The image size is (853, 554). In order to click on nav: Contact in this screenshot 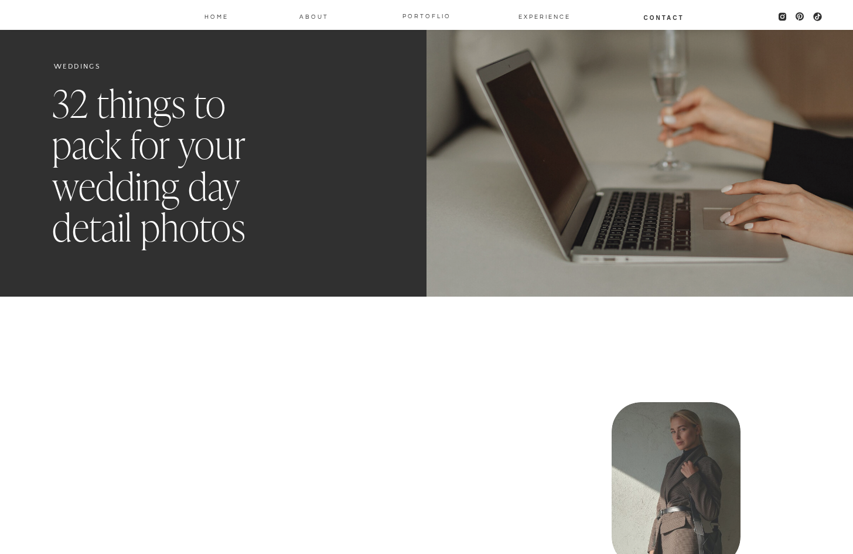, I will do `click(664, 17)`.